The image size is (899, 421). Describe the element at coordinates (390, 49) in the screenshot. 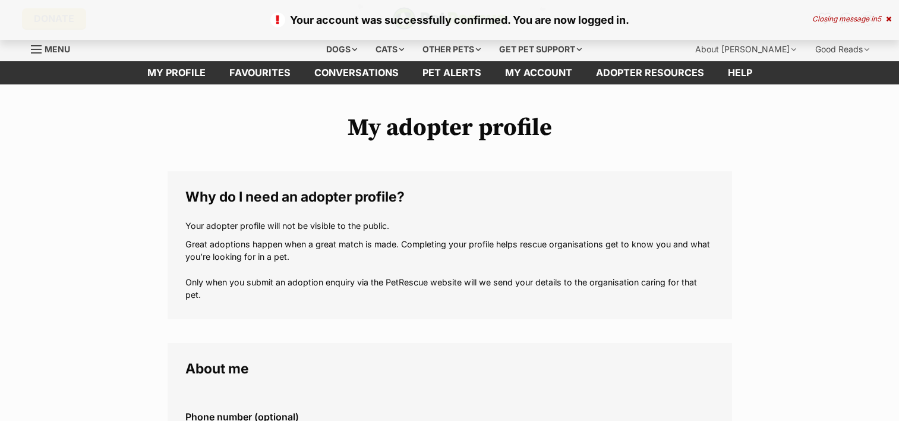

I see `div: Cats` at that location.